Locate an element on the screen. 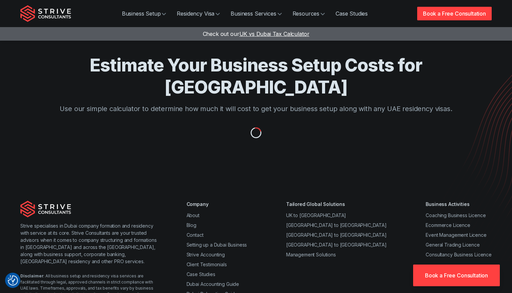 The width and height of the screenshot is (512, 293). a: Business Services is located at coordinates (256, 14).